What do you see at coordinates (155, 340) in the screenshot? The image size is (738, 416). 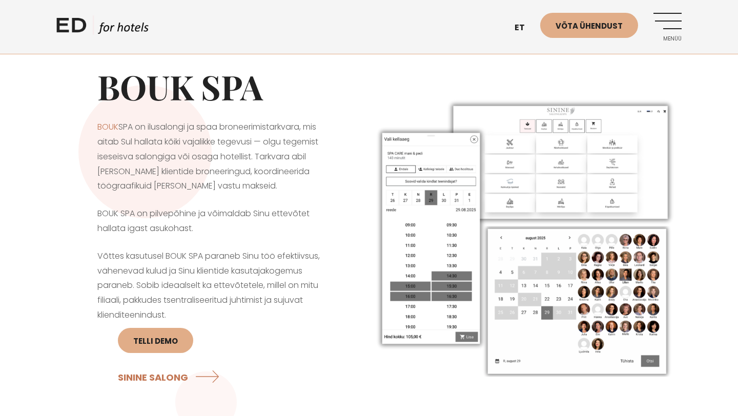 I see `a: Telli DEMO` at bounding box center [155, 340].